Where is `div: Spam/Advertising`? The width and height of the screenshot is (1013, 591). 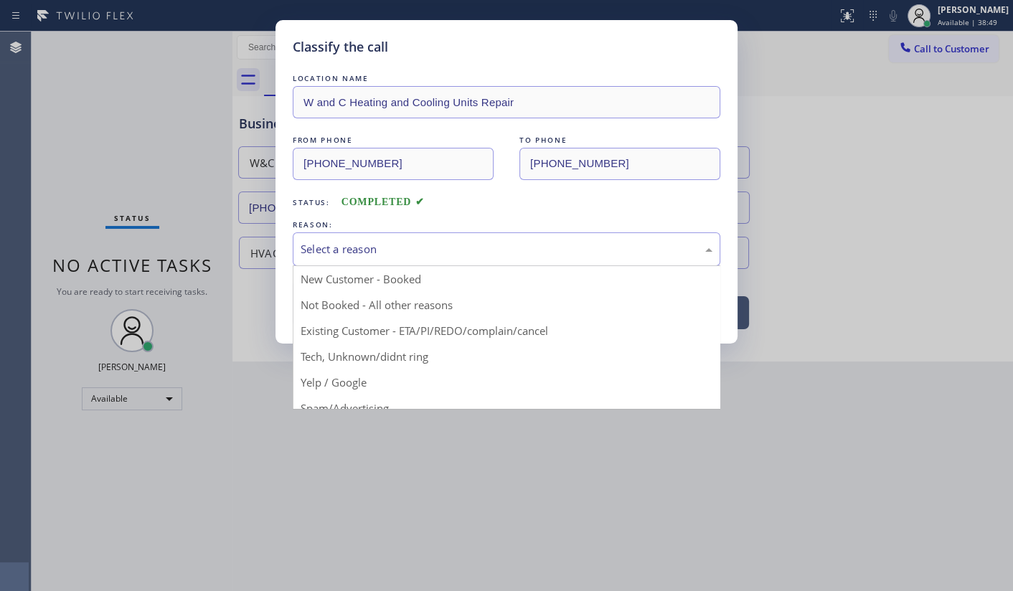
div: Spam/Advertising is located at coordinates (507, 408).